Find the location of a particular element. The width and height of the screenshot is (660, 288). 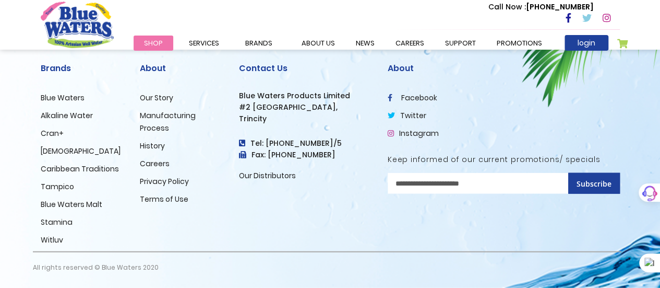

p: All rights reserved © Blue Waters 2020 is located at coordinates (96, 267).